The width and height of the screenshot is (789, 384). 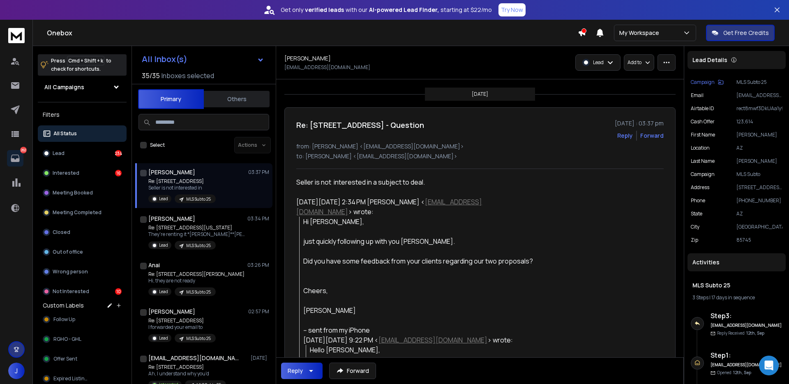 What do you see at coordinates (760, 109) in the screenshot?
I see `p: rect8mwf3DkUAa1y9` at bounding box center [760, 109].